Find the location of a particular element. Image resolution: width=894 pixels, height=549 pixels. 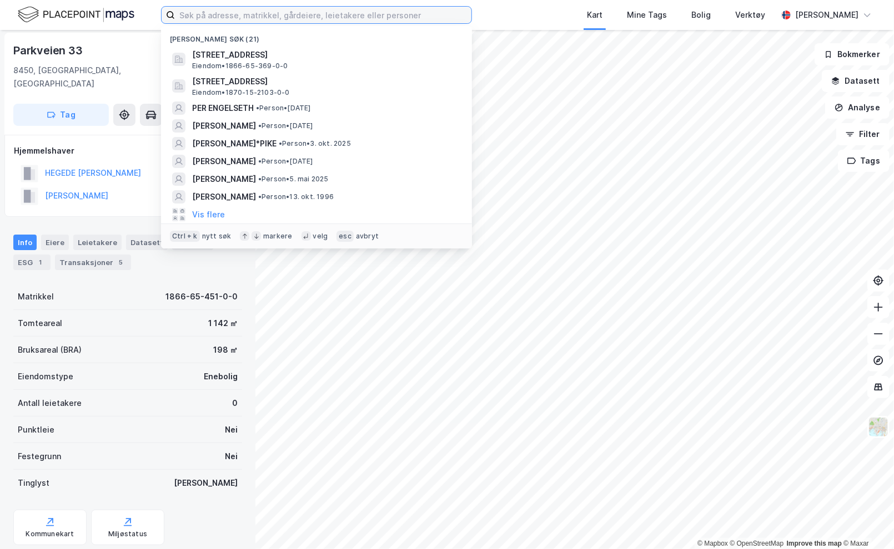

div: Datasett is located at coordinates (147, 243).